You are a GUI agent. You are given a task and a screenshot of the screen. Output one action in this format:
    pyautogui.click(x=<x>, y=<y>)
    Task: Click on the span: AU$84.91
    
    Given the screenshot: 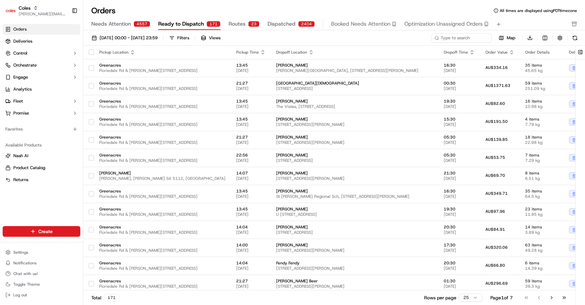 What is the action you would take?
    pyautogui.click(x=495, y=230)
    